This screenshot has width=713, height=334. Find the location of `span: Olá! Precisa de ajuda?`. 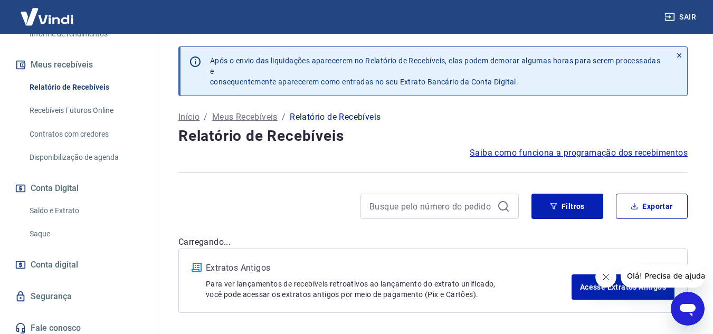

span: Olá! Precisa de ajuda? is located at coordinates (47, 12).